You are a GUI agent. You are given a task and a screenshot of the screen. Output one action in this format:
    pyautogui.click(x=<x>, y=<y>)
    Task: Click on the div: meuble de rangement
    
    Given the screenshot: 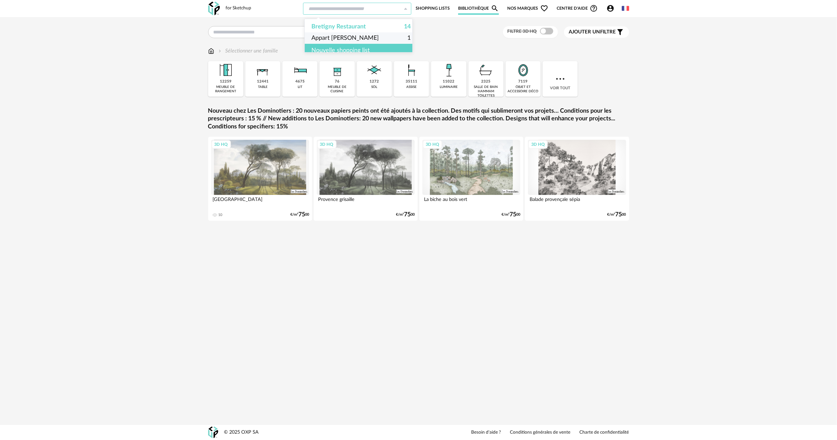 What is the action you would take?
    pyautogui.click(x=226, y=89)
    